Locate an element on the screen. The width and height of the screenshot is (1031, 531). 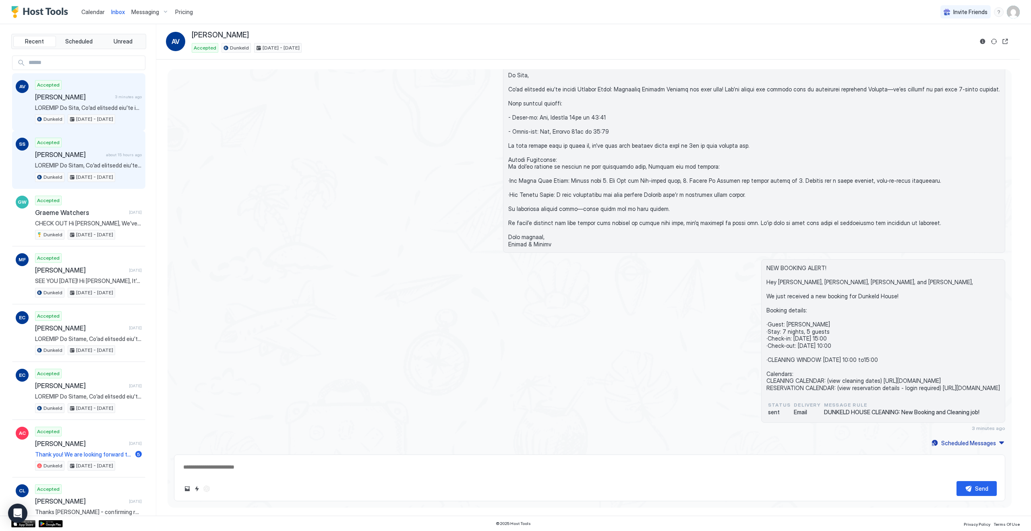
span: Scheduled is located at coordinates (79, 41).